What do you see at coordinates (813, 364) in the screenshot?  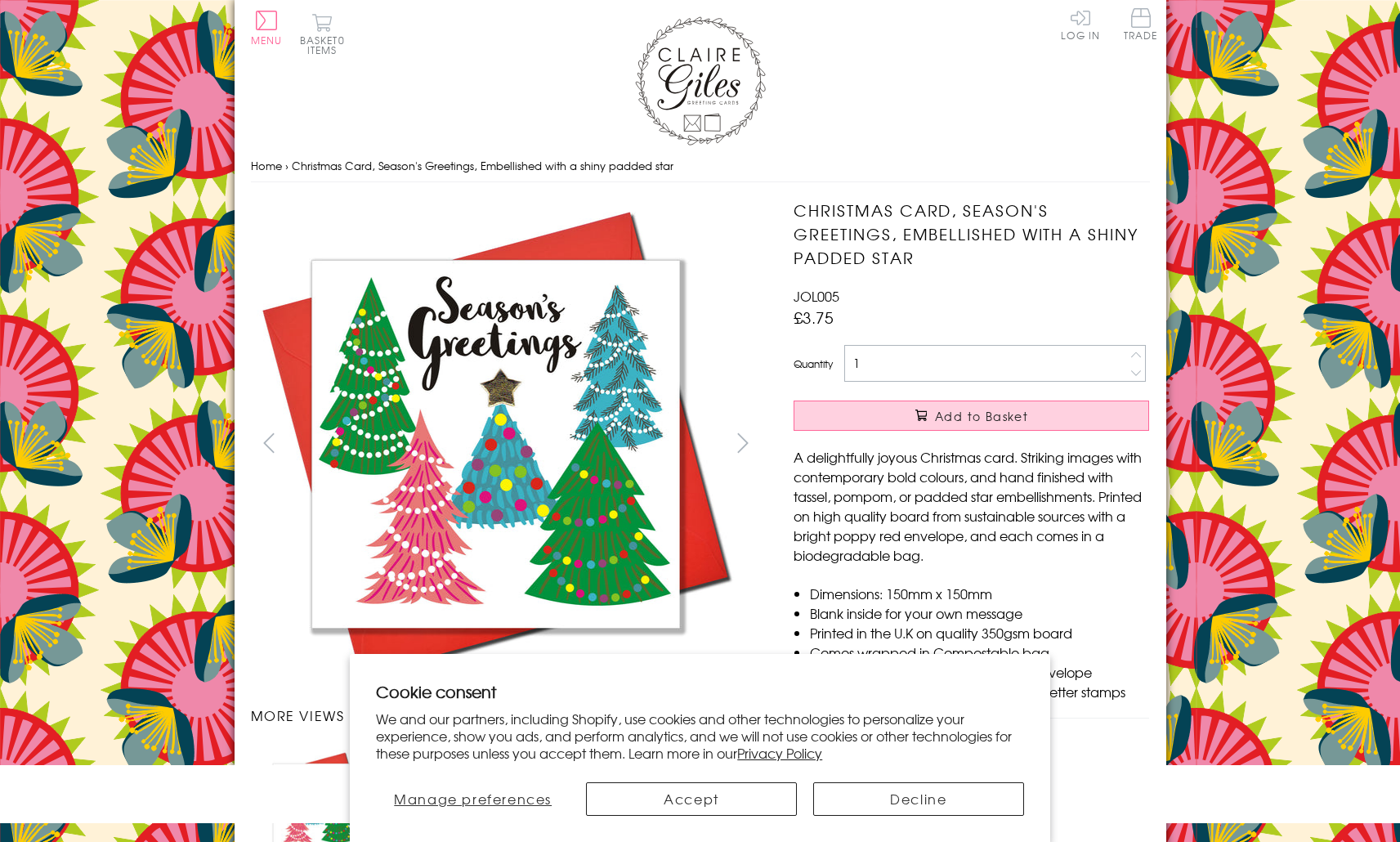 I see `label: Quantity` at bounding box center [813, 364].